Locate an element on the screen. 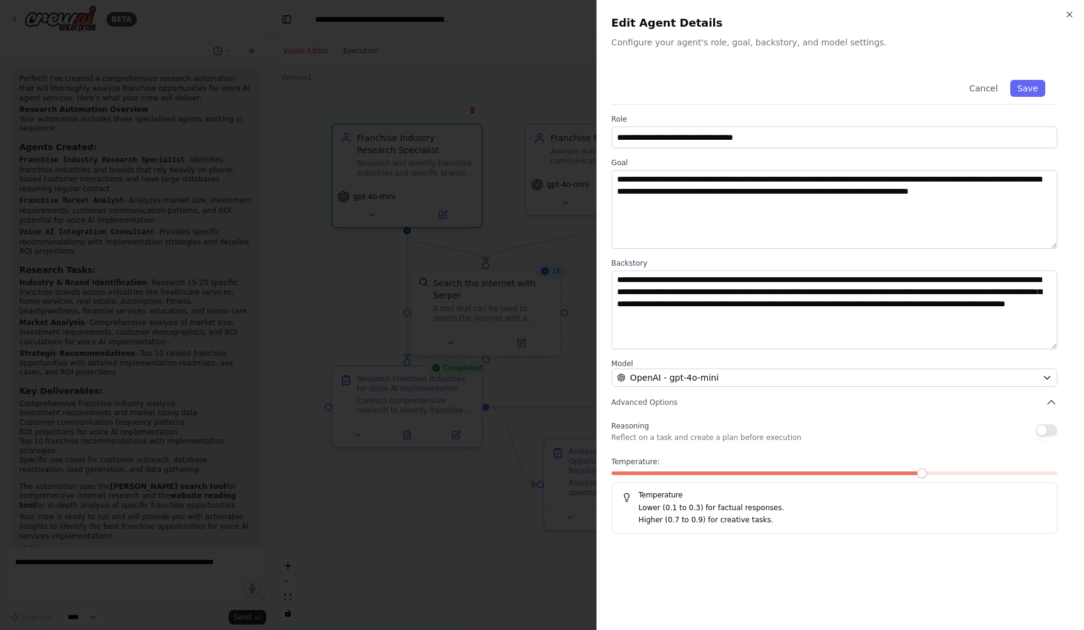 The width and height of the screenshot is (1084, 630). label: Backstory is located at coordinates (834, 263).